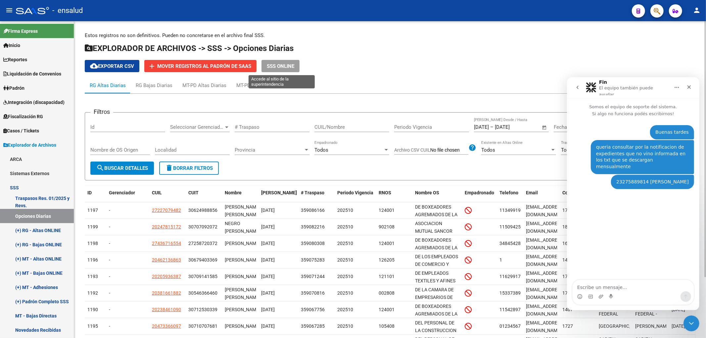  I want to click on button: go back, so click(11, 10).